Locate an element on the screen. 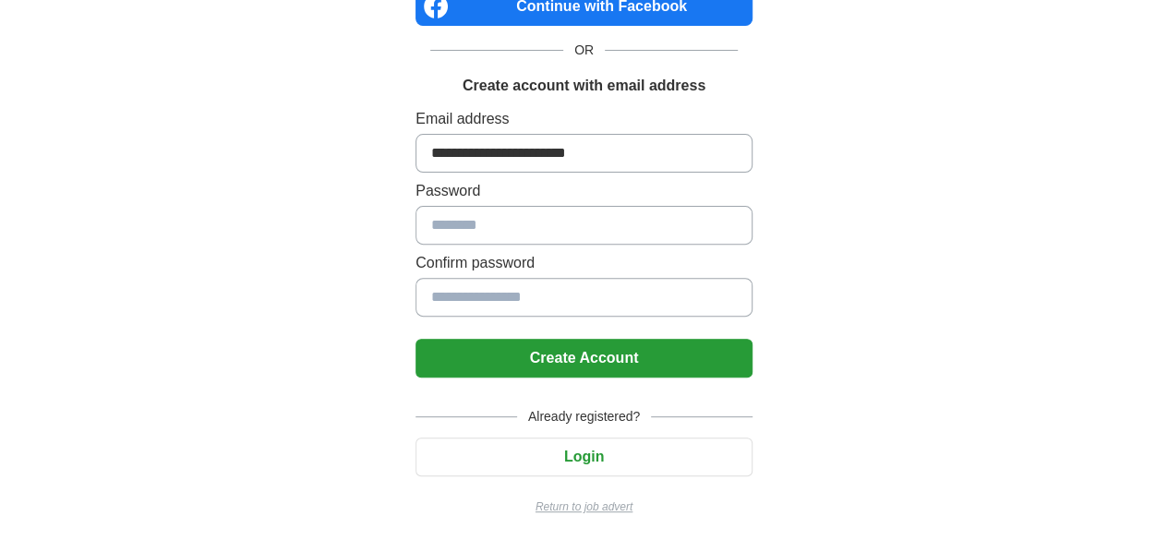 This screenshot has height=540, width=1168. span: Already registered? is located at coordinates (584, 416).